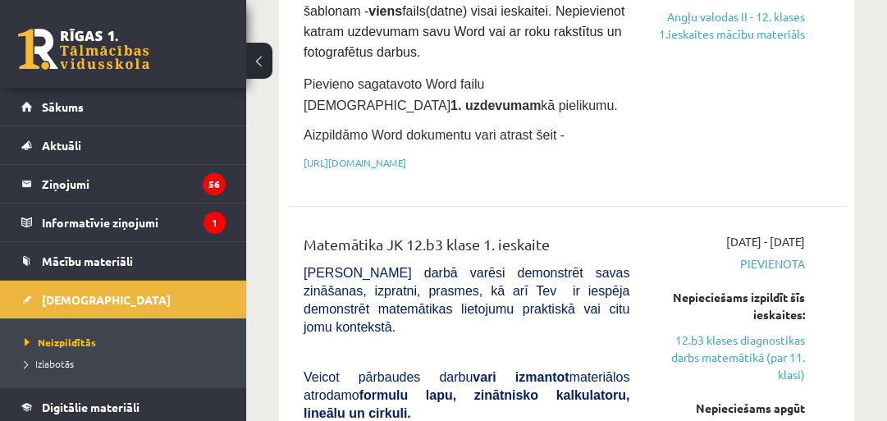  What do you see at coordinates (49, 364) in the screenshot?
I see `span: Izlabotās` at bounding box center [49, 364].